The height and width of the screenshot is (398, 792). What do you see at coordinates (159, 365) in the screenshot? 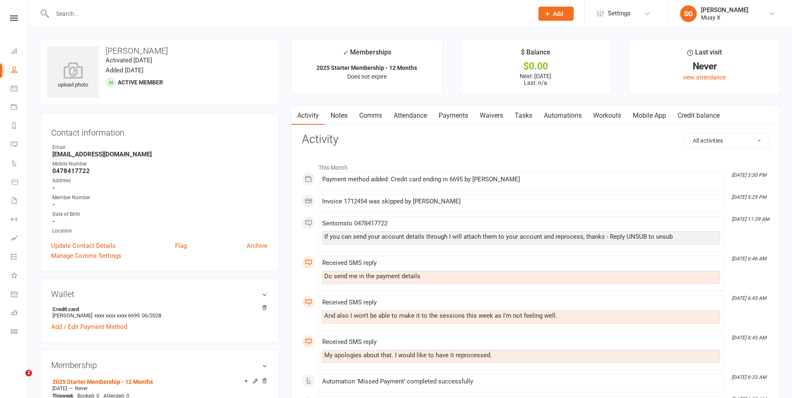
I see `h3: Membership` at bounding box center [159, 365].